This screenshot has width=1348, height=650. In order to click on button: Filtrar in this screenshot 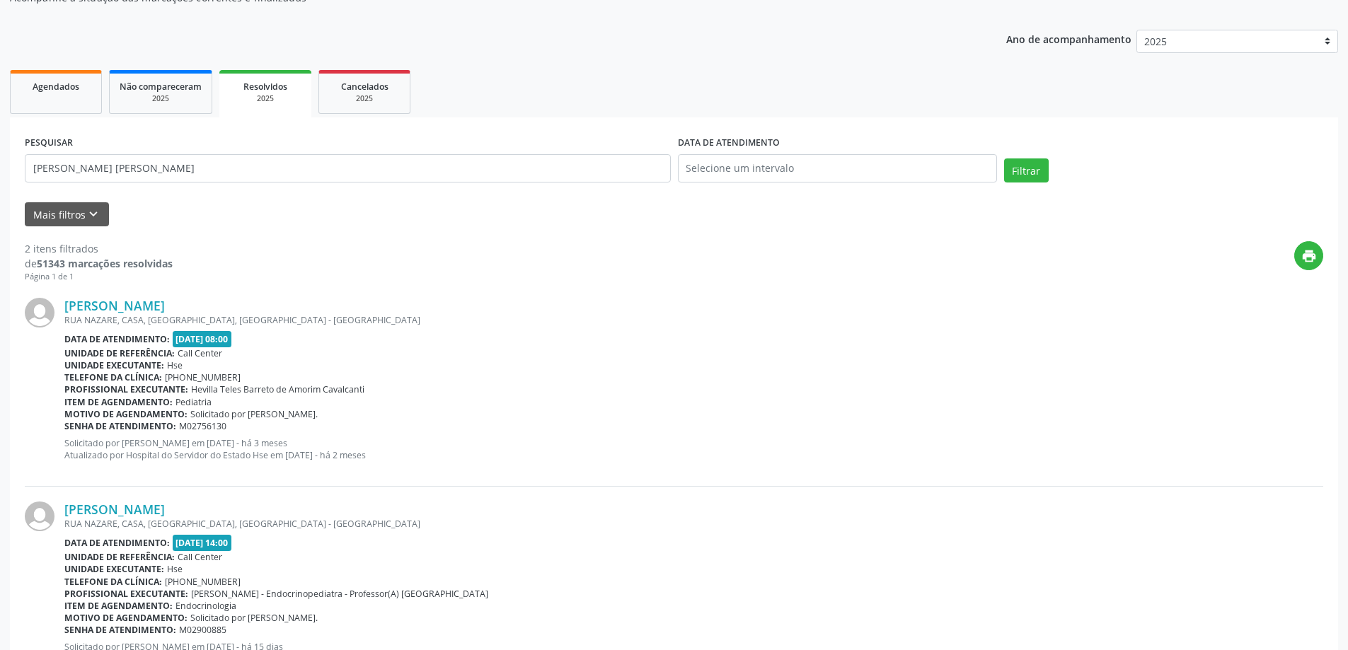, I will do `click(1026, 171)`.